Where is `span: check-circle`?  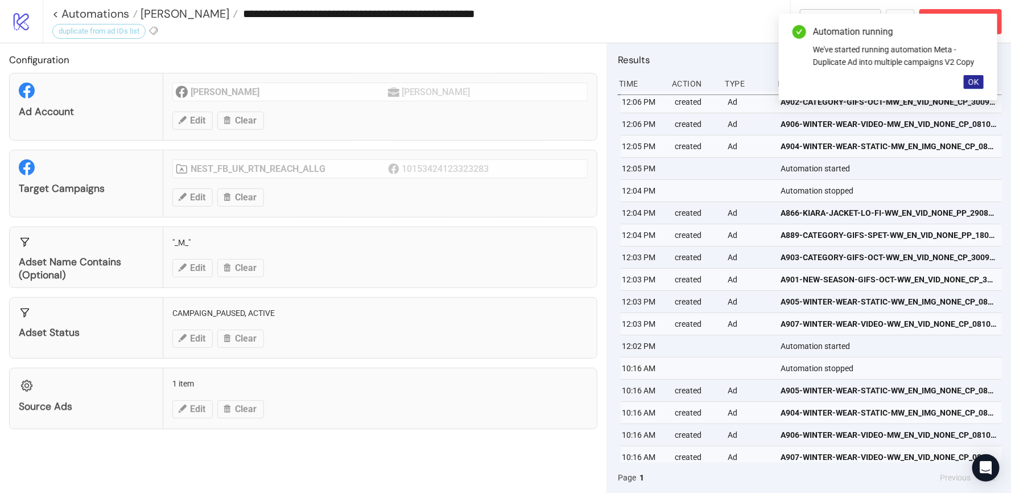
span: check-circle is located at coordinates (800, 32).